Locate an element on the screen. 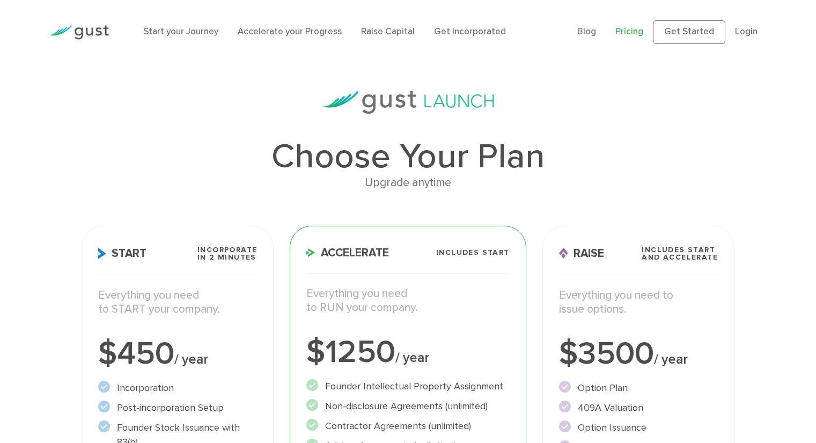  span: Accelerate is located at coordinates (348, 253).